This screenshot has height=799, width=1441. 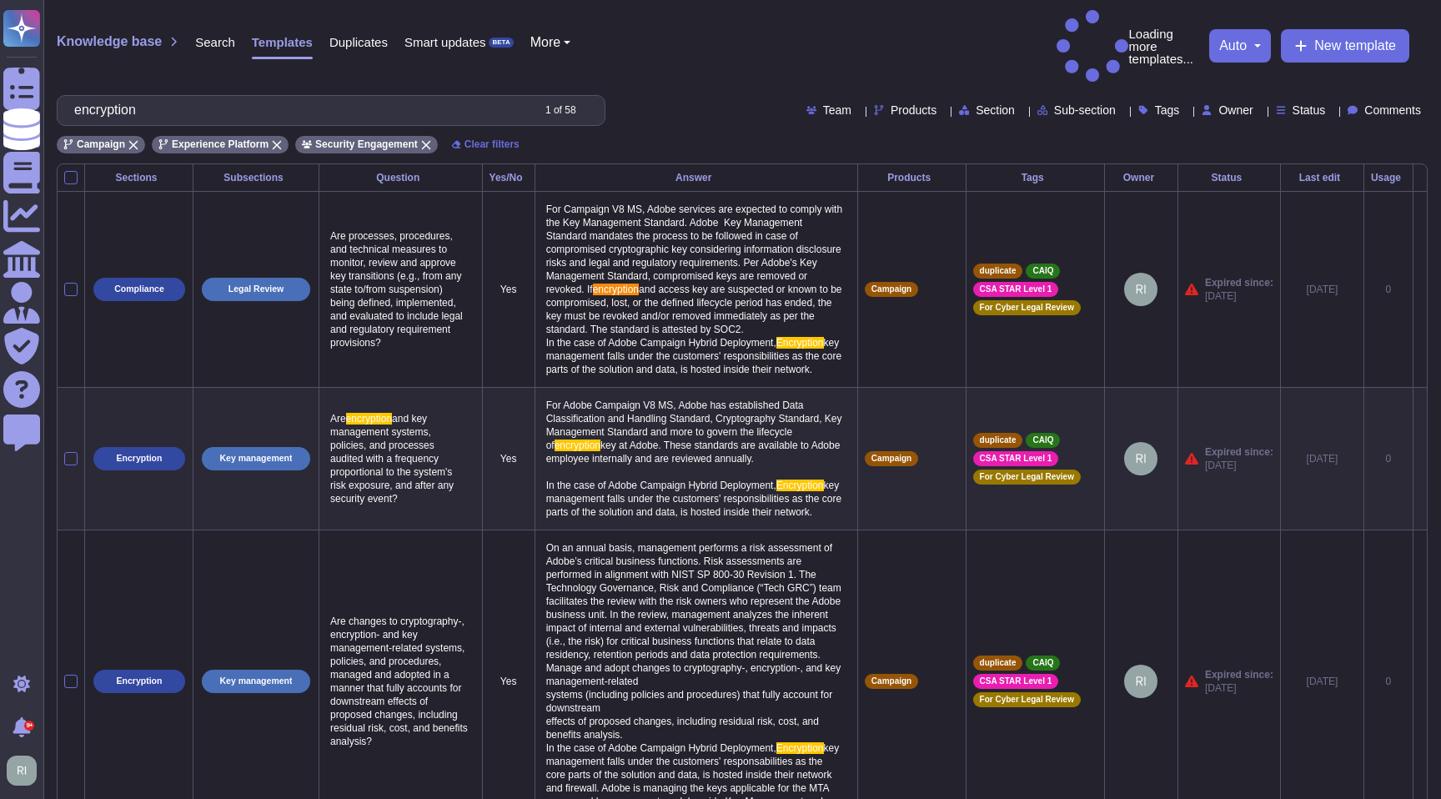 What do you see at coordinates (560, 110) in the screenshot?
I see `div: 1 of 58` at bounding box center [560, 110].